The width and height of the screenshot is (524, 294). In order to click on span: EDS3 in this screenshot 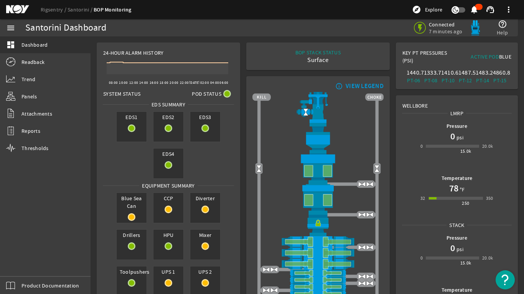, I will do `click(205, 117)`.